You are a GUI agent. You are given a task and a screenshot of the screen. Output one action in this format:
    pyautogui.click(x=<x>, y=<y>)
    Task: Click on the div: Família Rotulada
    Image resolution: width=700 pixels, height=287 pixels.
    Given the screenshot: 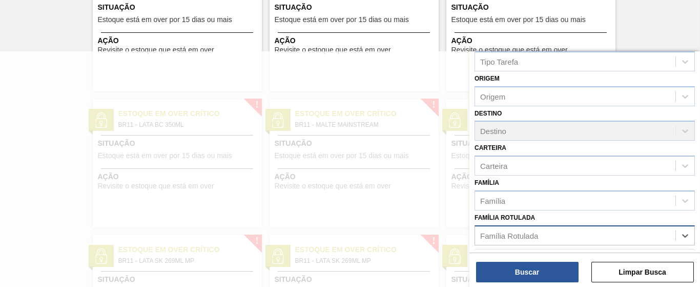 What is the action you would take?
    pyautogui.click(x=509, y=235)
    